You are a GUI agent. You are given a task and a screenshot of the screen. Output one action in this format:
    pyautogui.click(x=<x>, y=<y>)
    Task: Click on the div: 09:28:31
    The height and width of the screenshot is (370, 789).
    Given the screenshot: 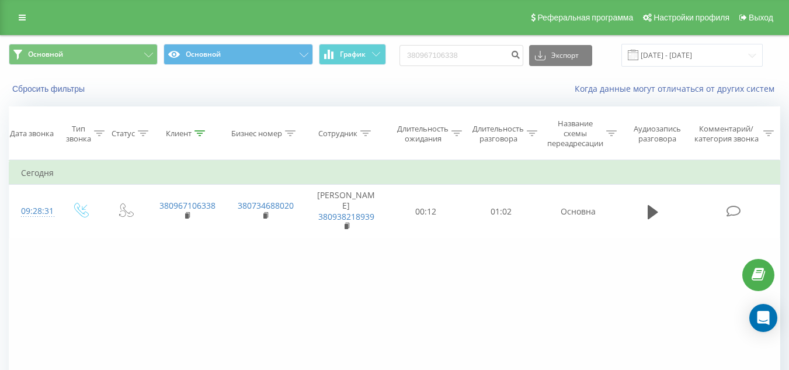 What is the action you would take?
    pyautogui.click(x=33, y=211)
    